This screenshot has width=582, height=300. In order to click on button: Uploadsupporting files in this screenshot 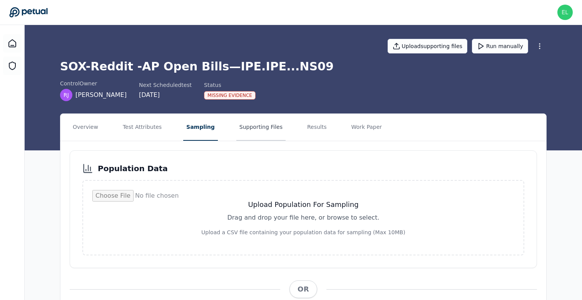, I will do `click(428, 46)`.